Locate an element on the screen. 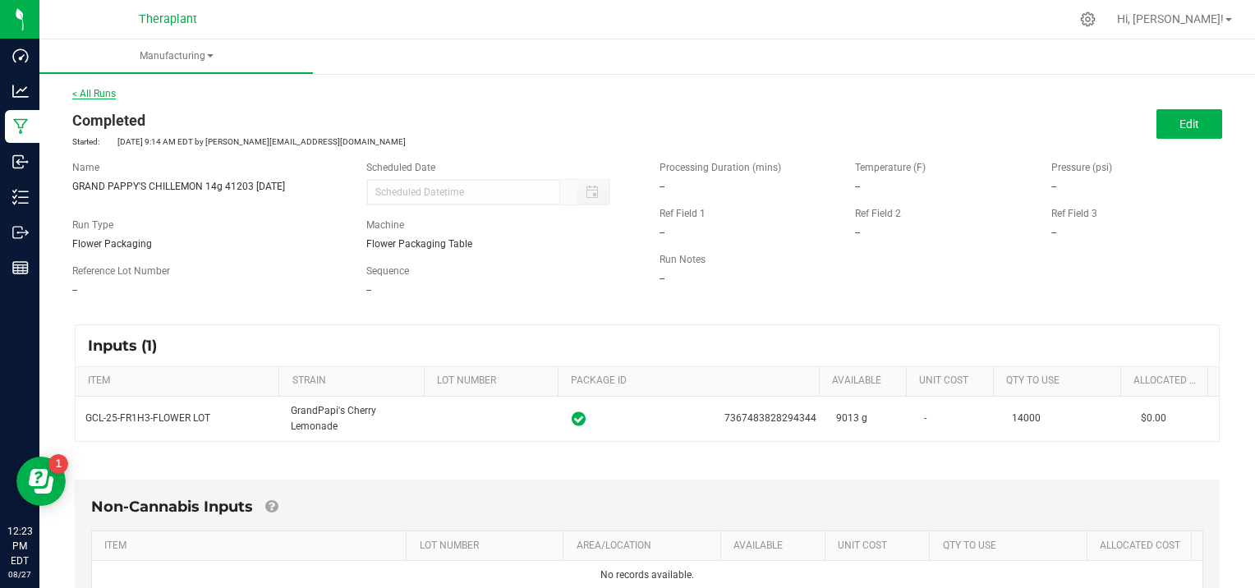  span: Ref Field 2 is located at coordinates (878, 214).